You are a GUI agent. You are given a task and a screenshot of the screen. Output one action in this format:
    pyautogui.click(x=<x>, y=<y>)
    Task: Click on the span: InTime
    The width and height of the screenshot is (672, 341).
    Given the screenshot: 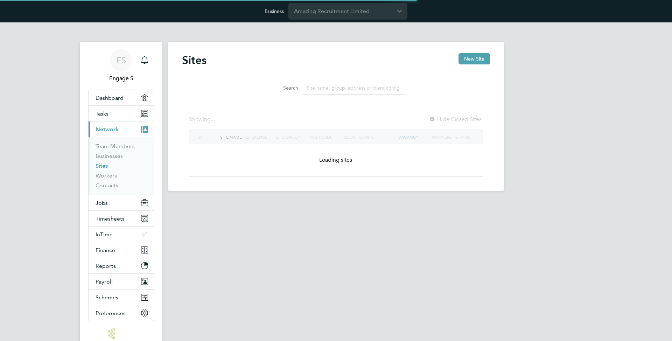 What is the action you would take?
    pyautogui.click(x=104, y=234)
    